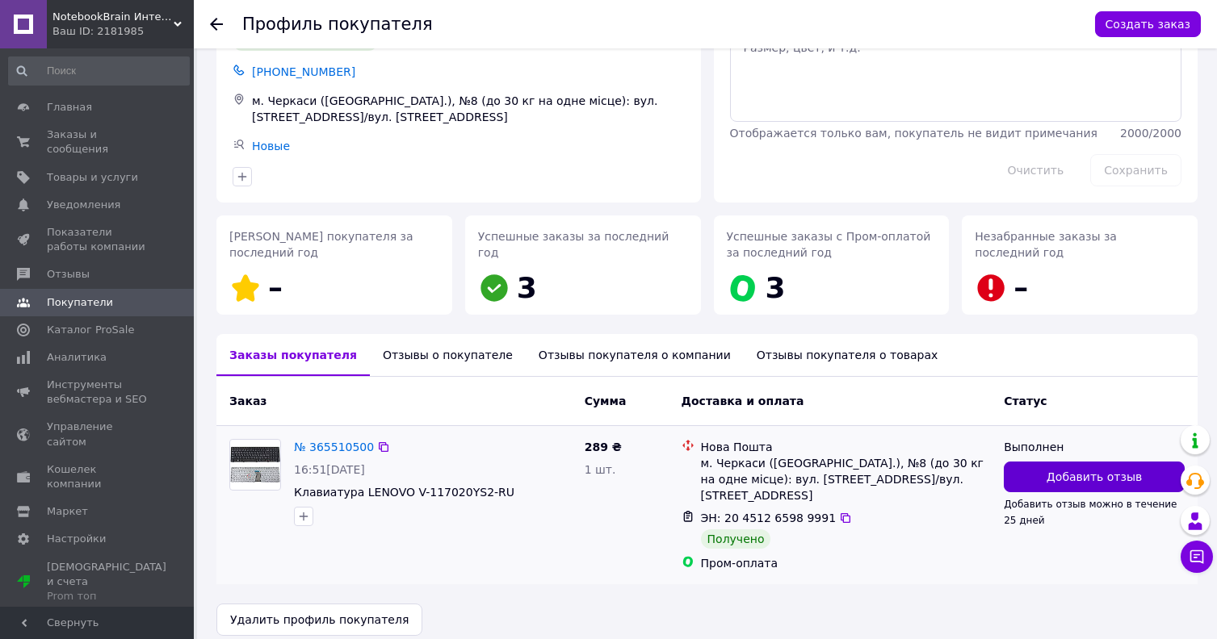  Describe the element at coordinates (98, 240) in the screenshot. I see `span: Показатели работы компании` at that location.